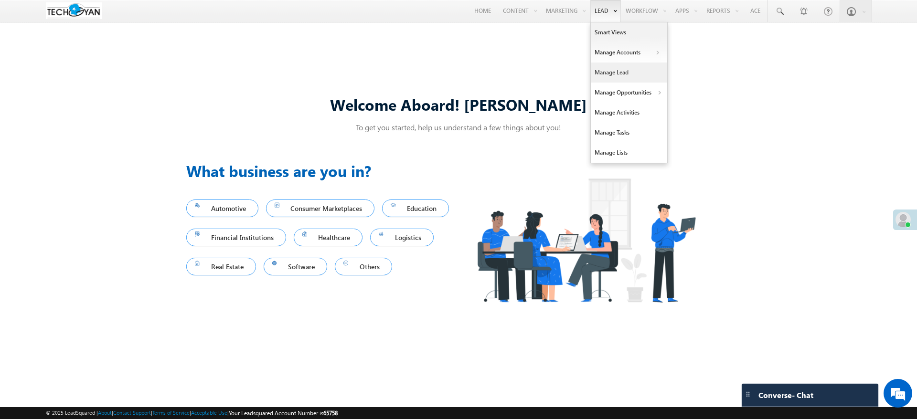 This screenshot has height=419, width=917. What do you see at coordinates (192, 413) in the screenshot?
I see `span: © 2025 LeadSquared | | | | |` at bounding box center [192, 413].